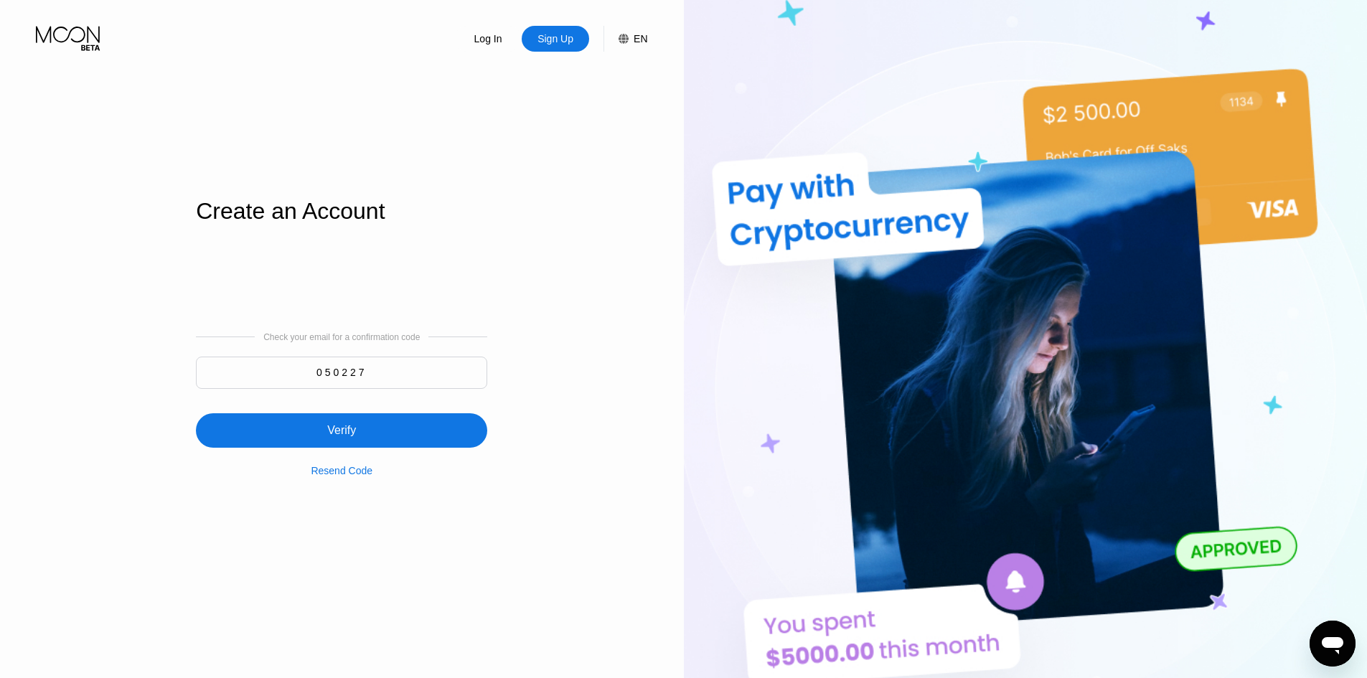 This screenshot has width=1367, height=678. Describe the element at coordinates (555, 39) in the screenshot. I see `div: Sign Up` at that location.